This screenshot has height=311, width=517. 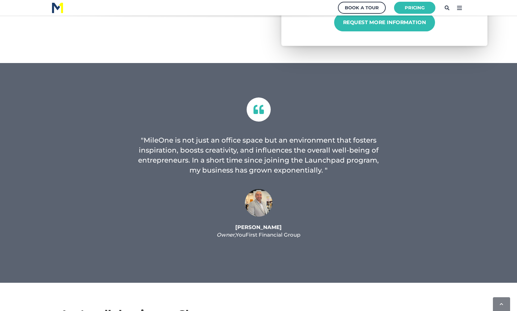 What do you see at coordinates (258, 155) in the screenshot?
I see `span: "MileOne is not just an office space but an environment that fosters inspiration, boosts creativi...` at bounding box center [258, 155].